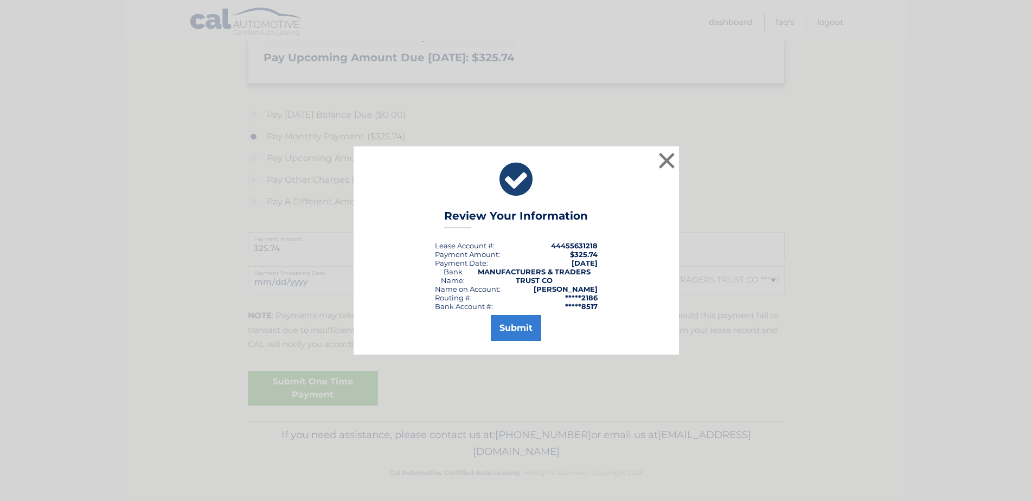 The height and width of the screenshot is (501, 1032). Describe the element at coordinates (468, 254) in the screenshot. I see `div: Payment Amount:` at that location.